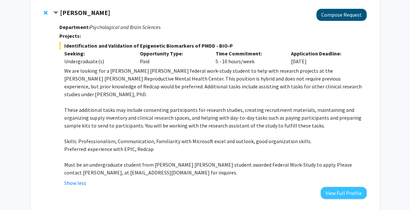 The image size is (410, 210). I want to click on p: Time Commitment:, so click(248, 53).